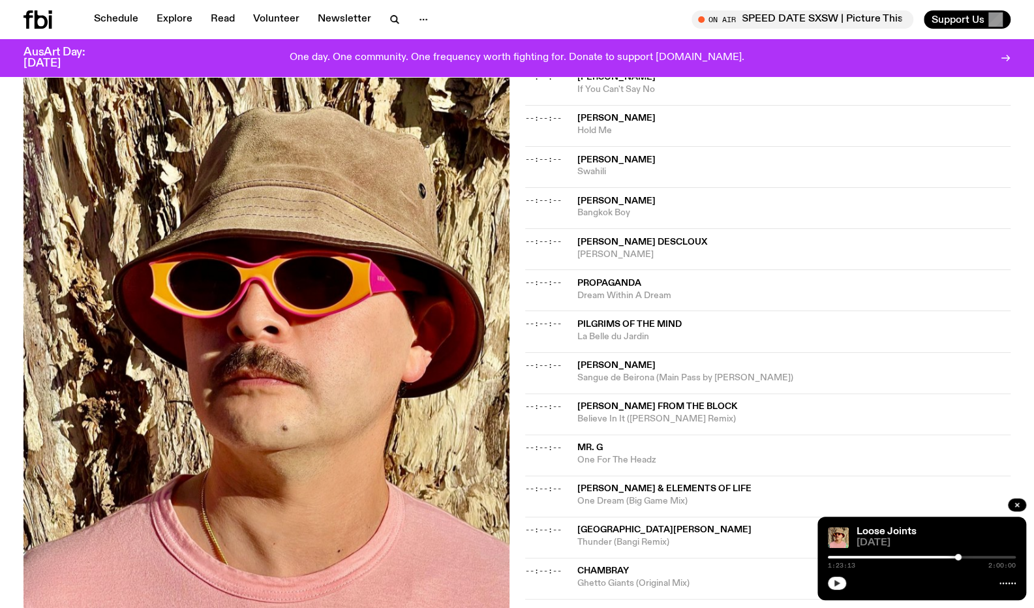 Image resolution: width=1034 pixels, height=608 pixels. I want to click on span: Swahili, so click(794, 172).